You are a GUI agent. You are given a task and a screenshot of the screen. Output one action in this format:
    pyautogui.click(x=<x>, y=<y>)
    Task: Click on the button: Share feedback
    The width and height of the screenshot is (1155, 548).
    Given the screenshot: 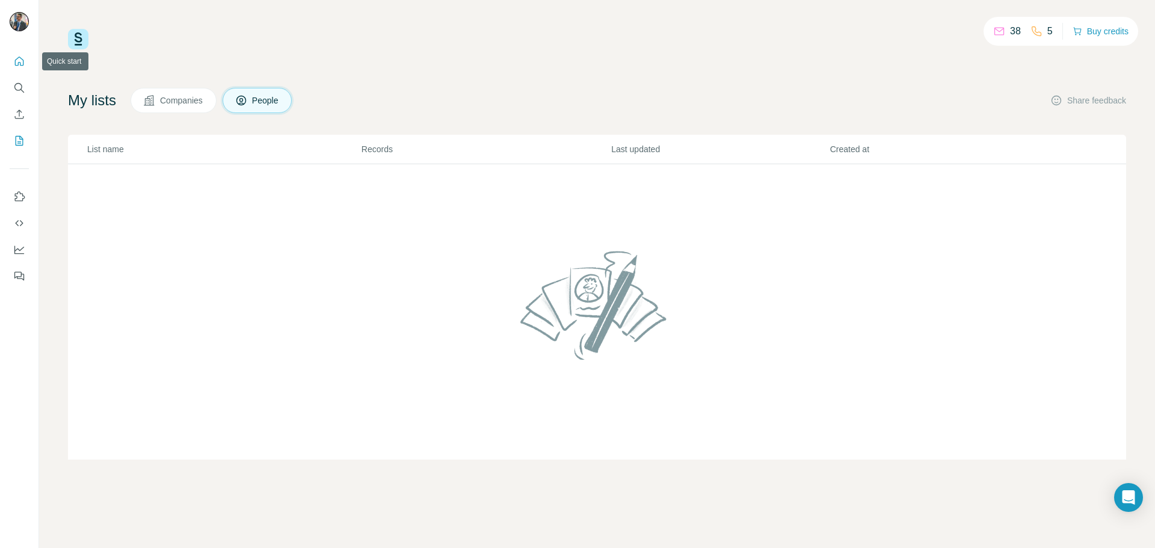 What is the action you would take?
    pyautogui.click(x=1088, y=100)
    